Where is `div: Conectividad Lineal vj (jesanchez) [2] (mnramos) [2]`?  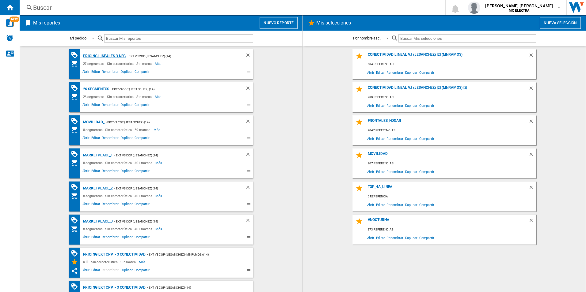
div: Conectividad Lineal vj (jesanchez) [2] (mnramos) [2] is located at coordinates (447, 89).